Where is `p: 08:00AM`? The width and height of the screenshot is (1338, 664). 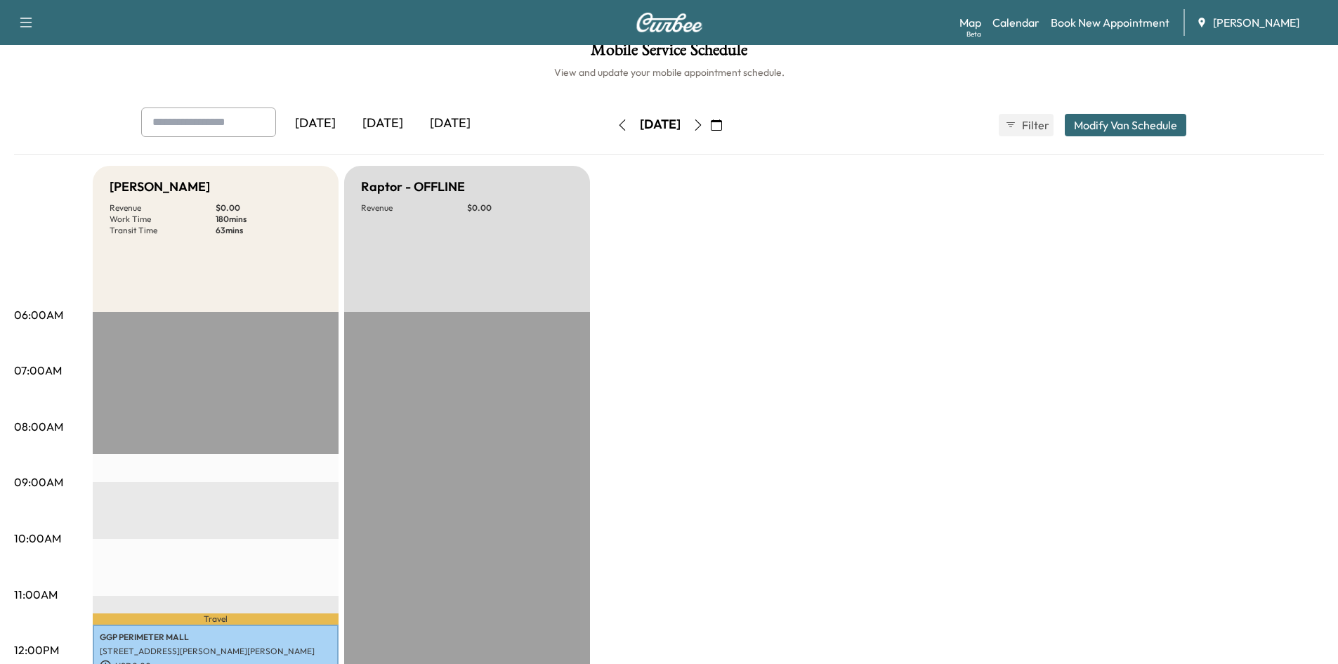 p: 08:00AM is located at coordinates (39, 426).